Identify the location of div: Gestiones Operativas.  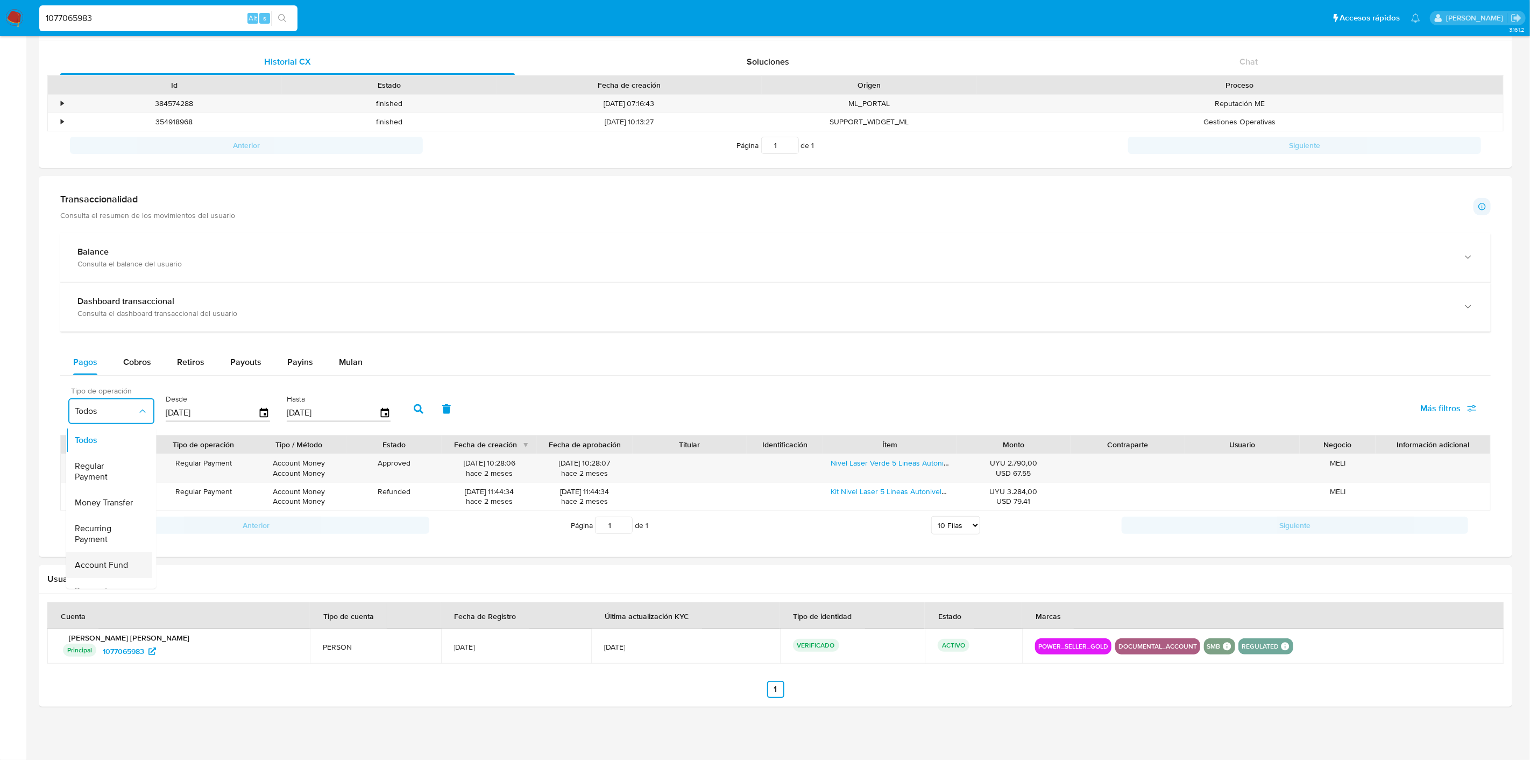
(1239, 122).